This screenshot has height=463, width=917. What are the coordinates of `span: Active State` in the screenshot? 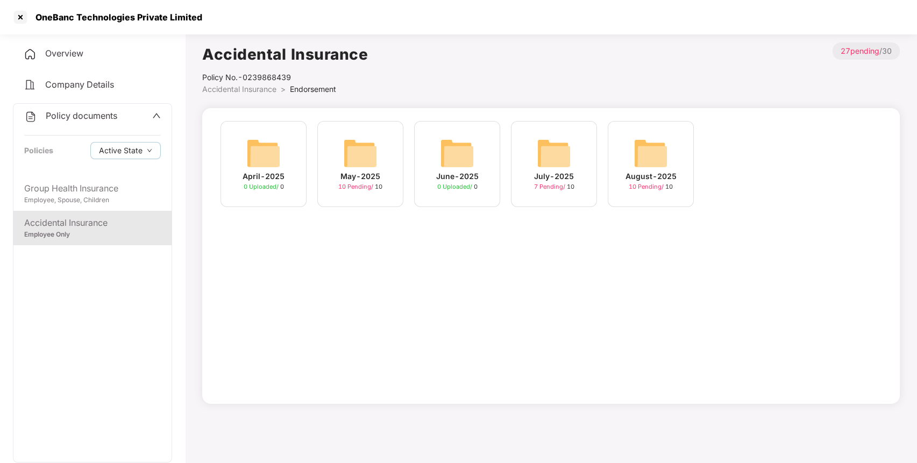 It's located at (120, 151).